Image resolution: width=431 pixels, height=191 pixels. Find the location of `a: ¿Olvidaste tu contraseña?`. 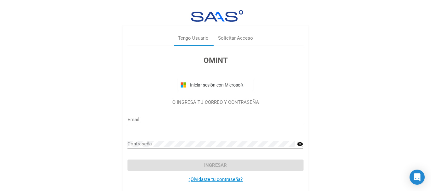

a: ¿Olvidaste tu contraseña? is located at coordinates (215, 180).